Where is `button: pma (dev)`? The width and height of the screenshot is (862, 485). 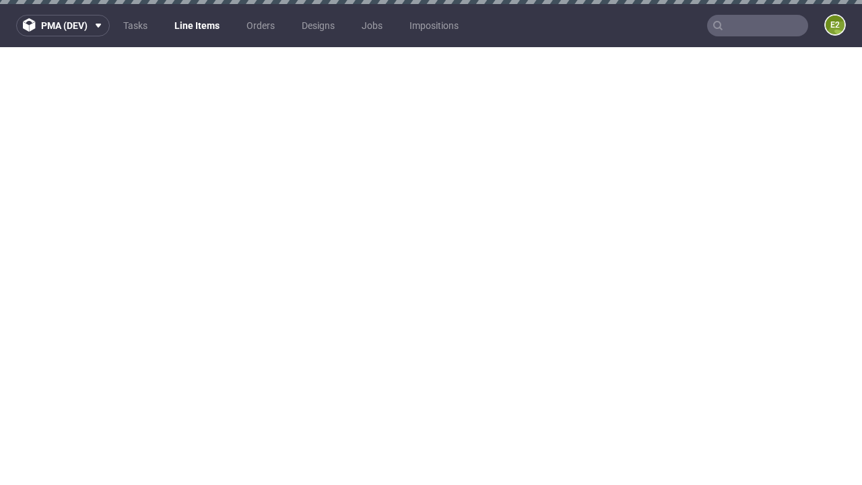 button: pma (dev) is located at coordinates (63, 26).